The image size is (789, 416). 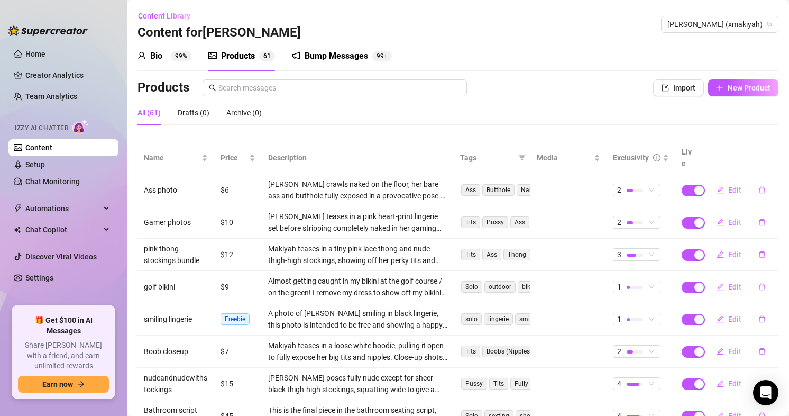 I want to click on span: Chat Copilot, so click(x=63, y=230).